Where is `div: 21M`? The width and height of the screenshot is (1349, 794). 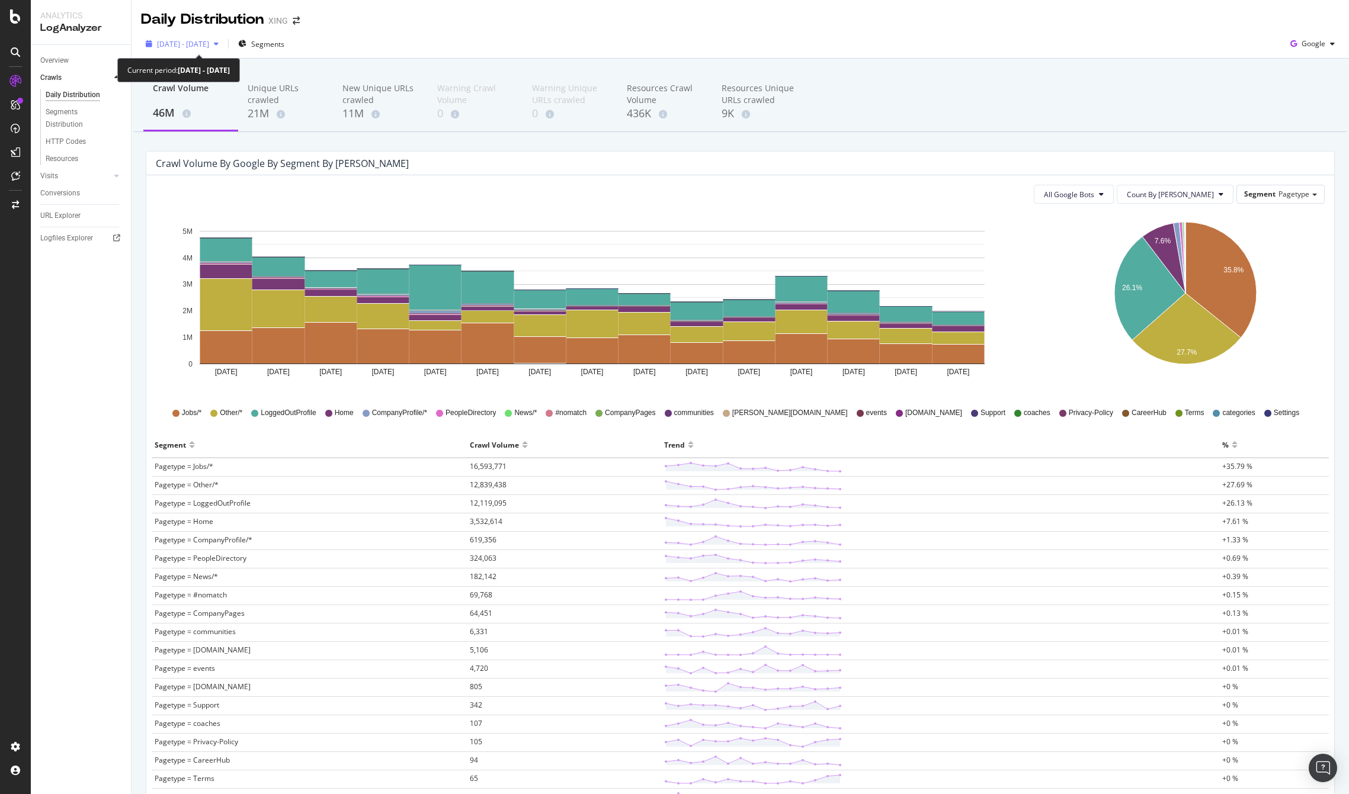
div: 21M is located at coordinates (286, 114).